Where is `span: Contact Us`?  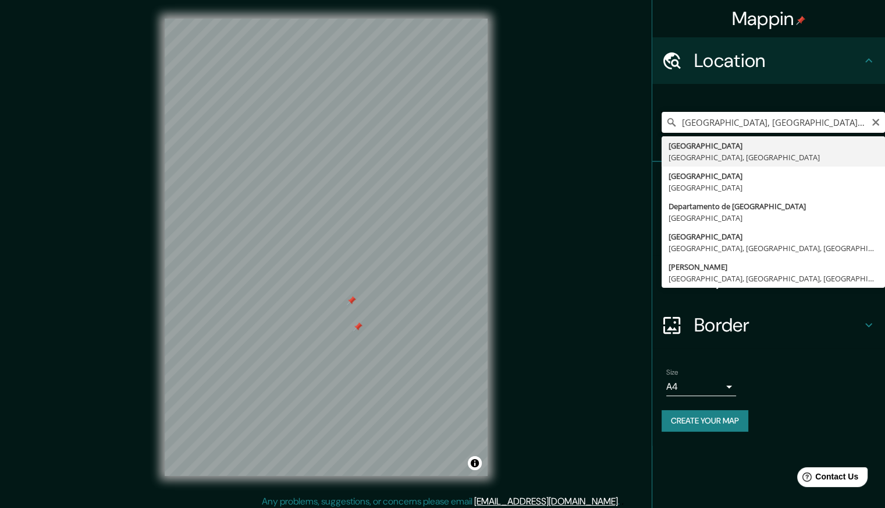 span: Contact Us is located at coordinates (55, 14).